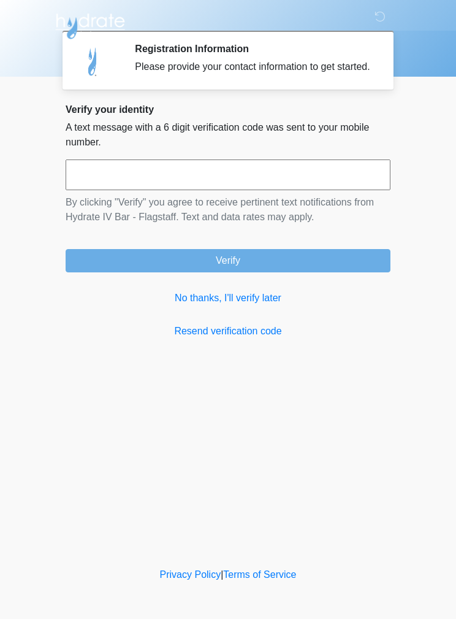  I want to click on a: Resend verification code, so click(228, 331).